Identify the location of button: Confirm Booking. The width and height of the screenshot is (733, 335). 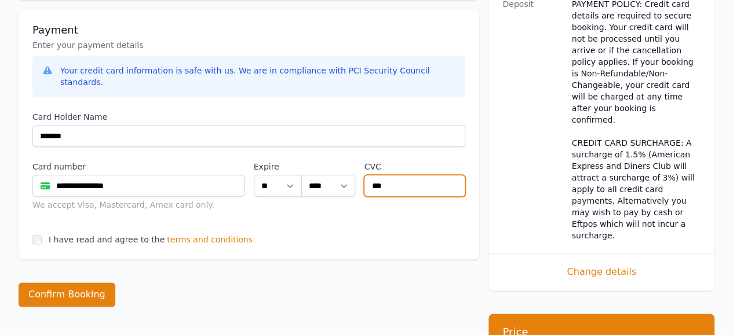
(67, 295).